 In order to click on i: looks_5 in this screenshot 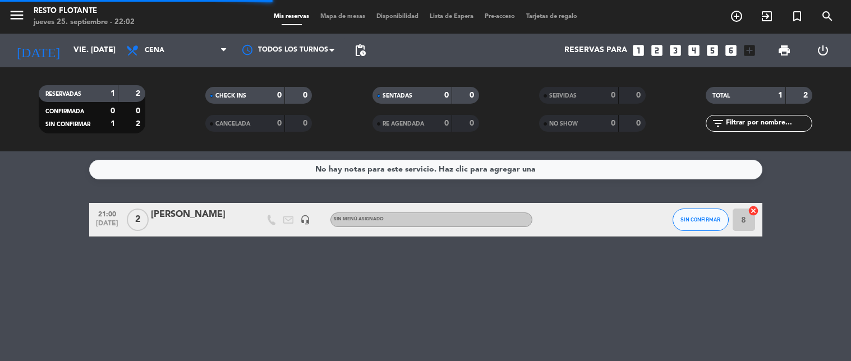, I will do `click(713, 51)`.